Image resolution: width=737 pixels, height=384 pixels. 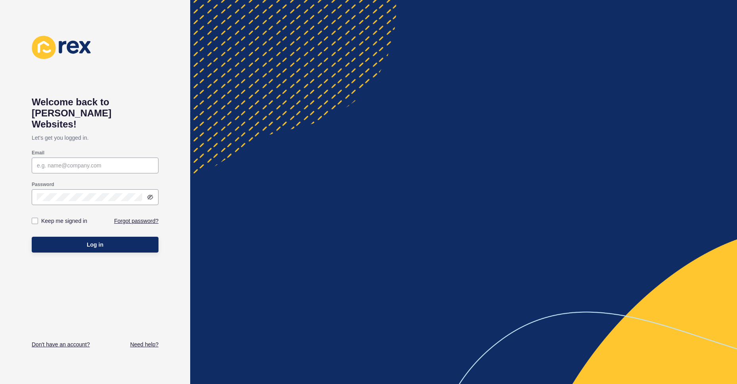 I want to click on p: Let's get you logged in., so click(x=95, y=138).